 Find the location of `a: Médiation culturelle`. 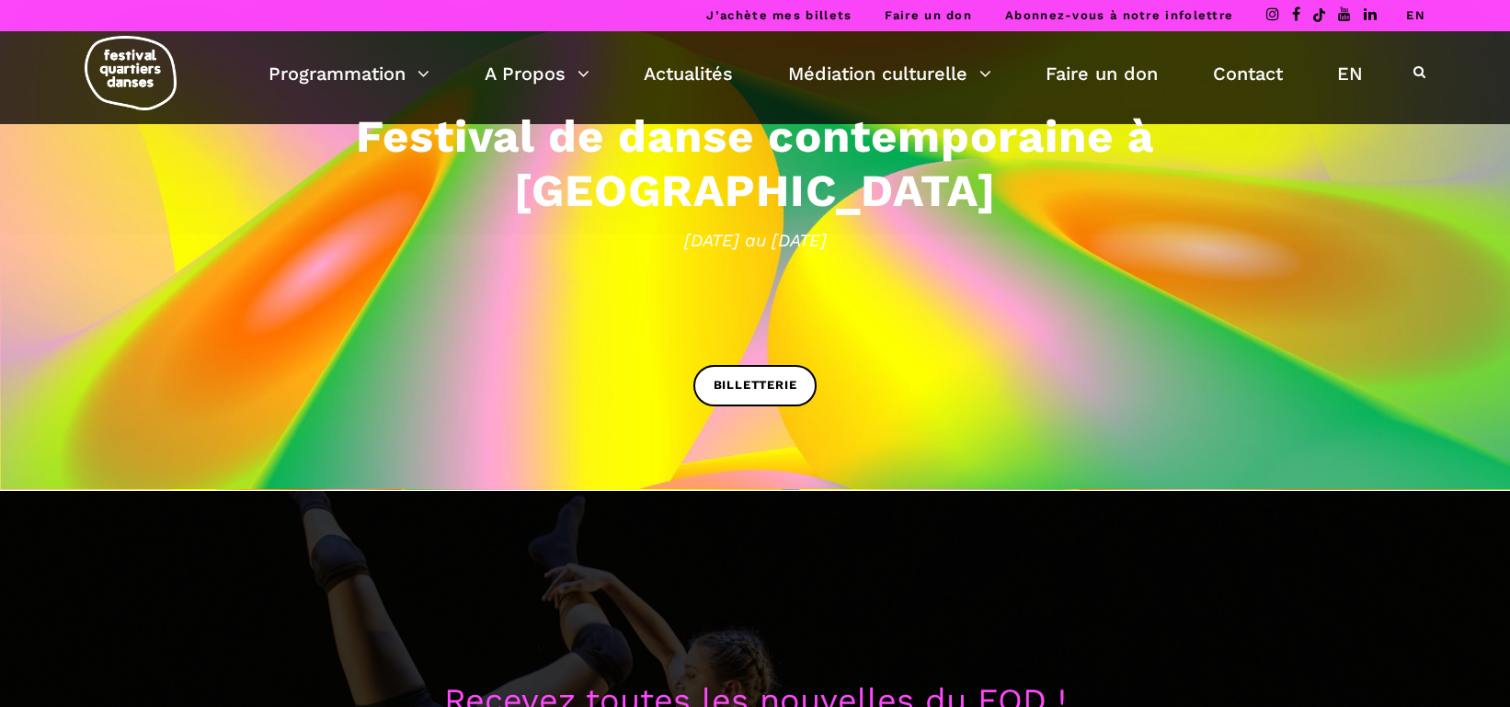

a: Médiation culturelle is located at coordinates (889, 74).